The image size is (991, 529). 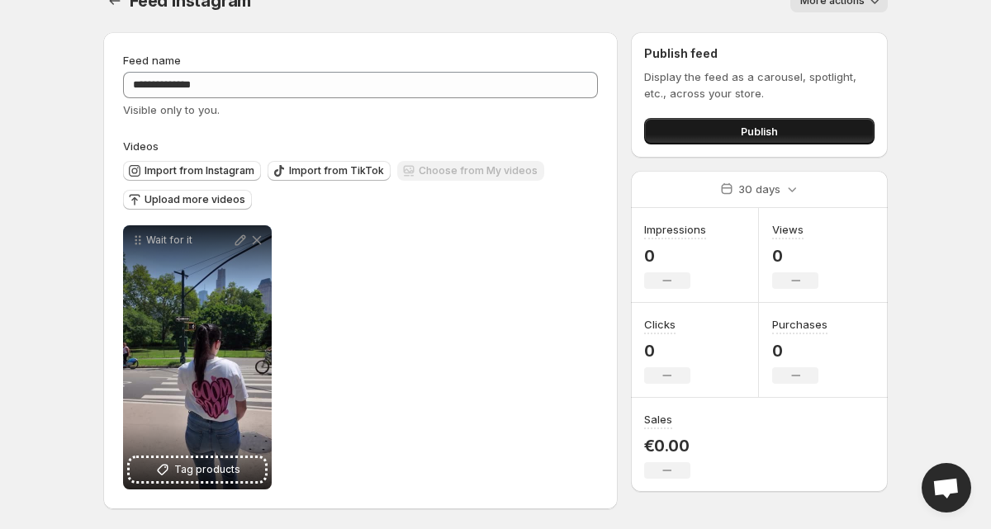 What do you see at coordinates (140, 146) in the screenshot?
I see `span: Videos` at bounding box center [140, 146].